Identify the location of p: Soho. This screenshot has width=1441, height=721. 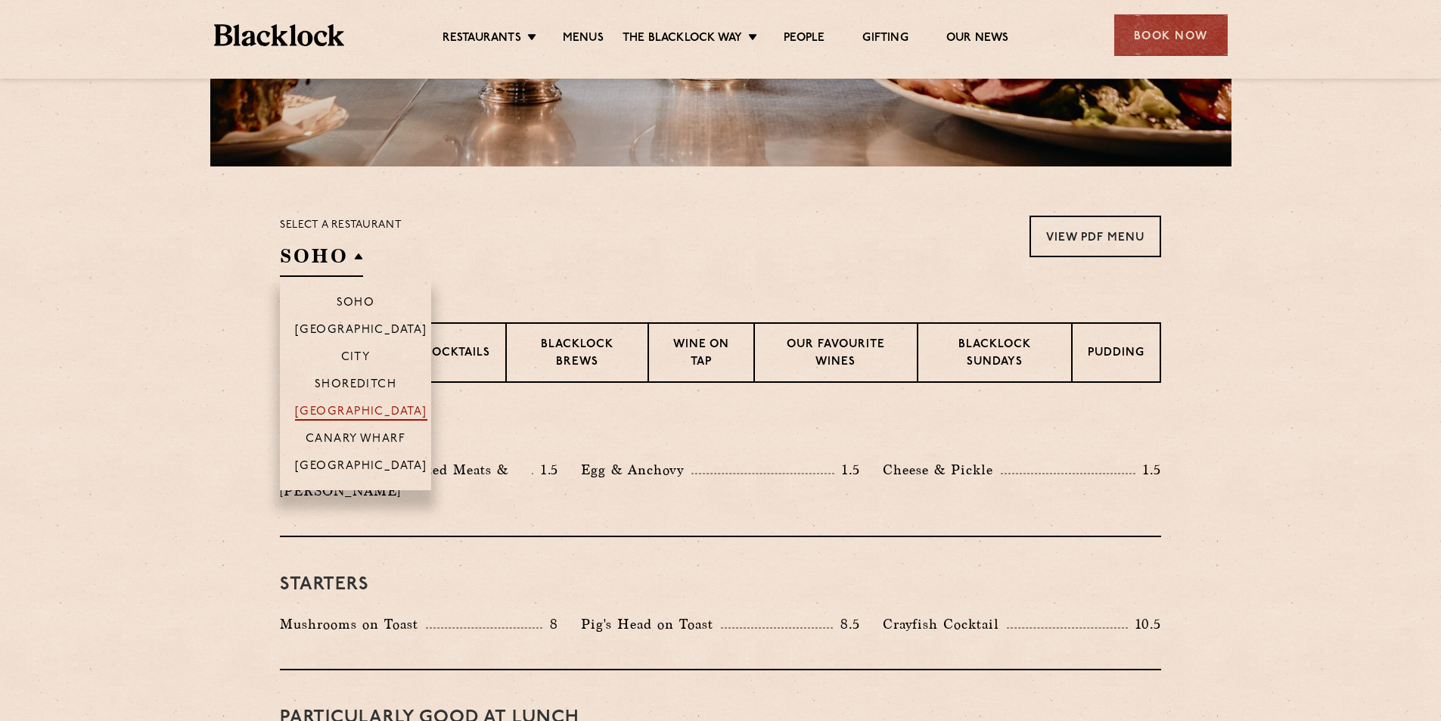
(356, 304).